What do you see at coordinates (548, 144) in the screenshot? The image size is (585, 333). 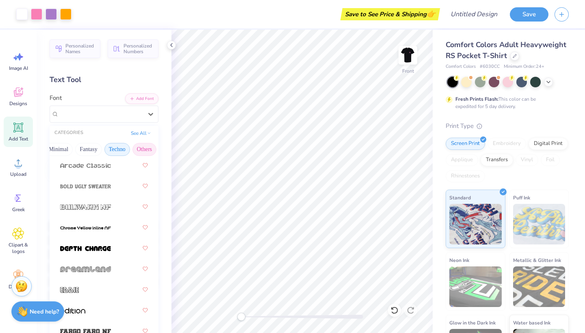 I see `div: Digital Print` at bounding box center [548, 144].